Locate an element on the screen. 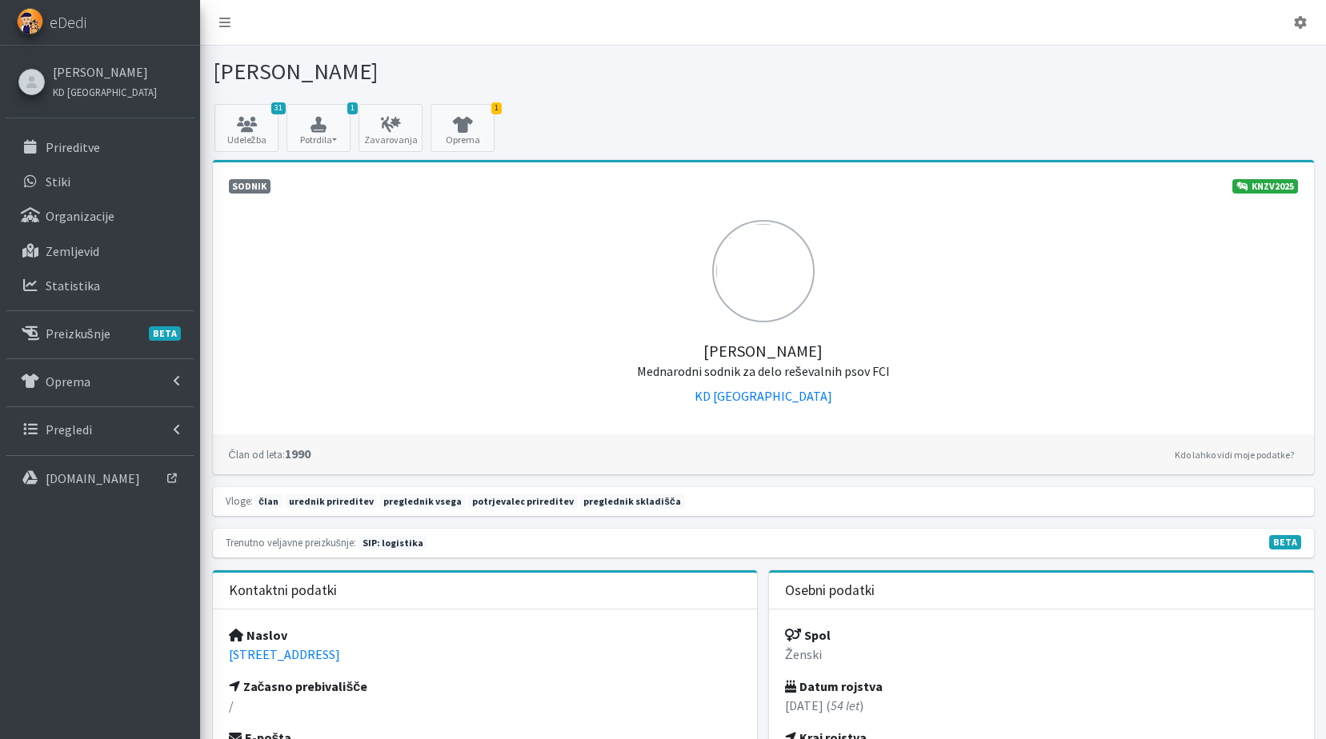  p: Preizkušnje is located at coordinates (78, 334).